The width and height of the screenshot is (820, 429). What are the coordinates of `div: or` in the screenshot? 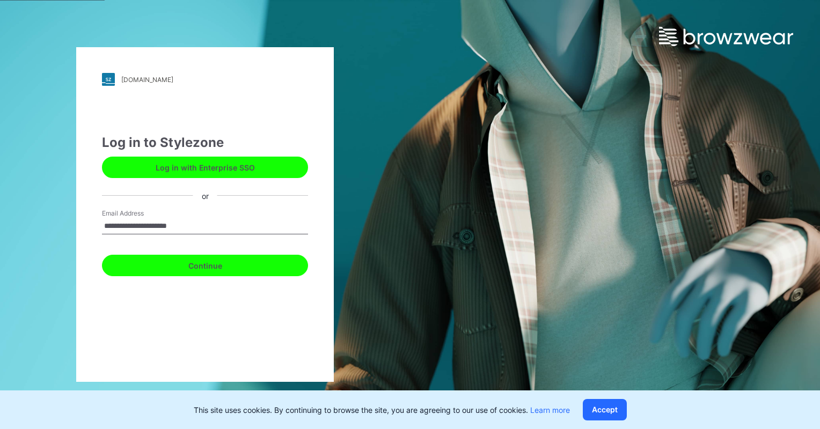 It's located at (205, 195).